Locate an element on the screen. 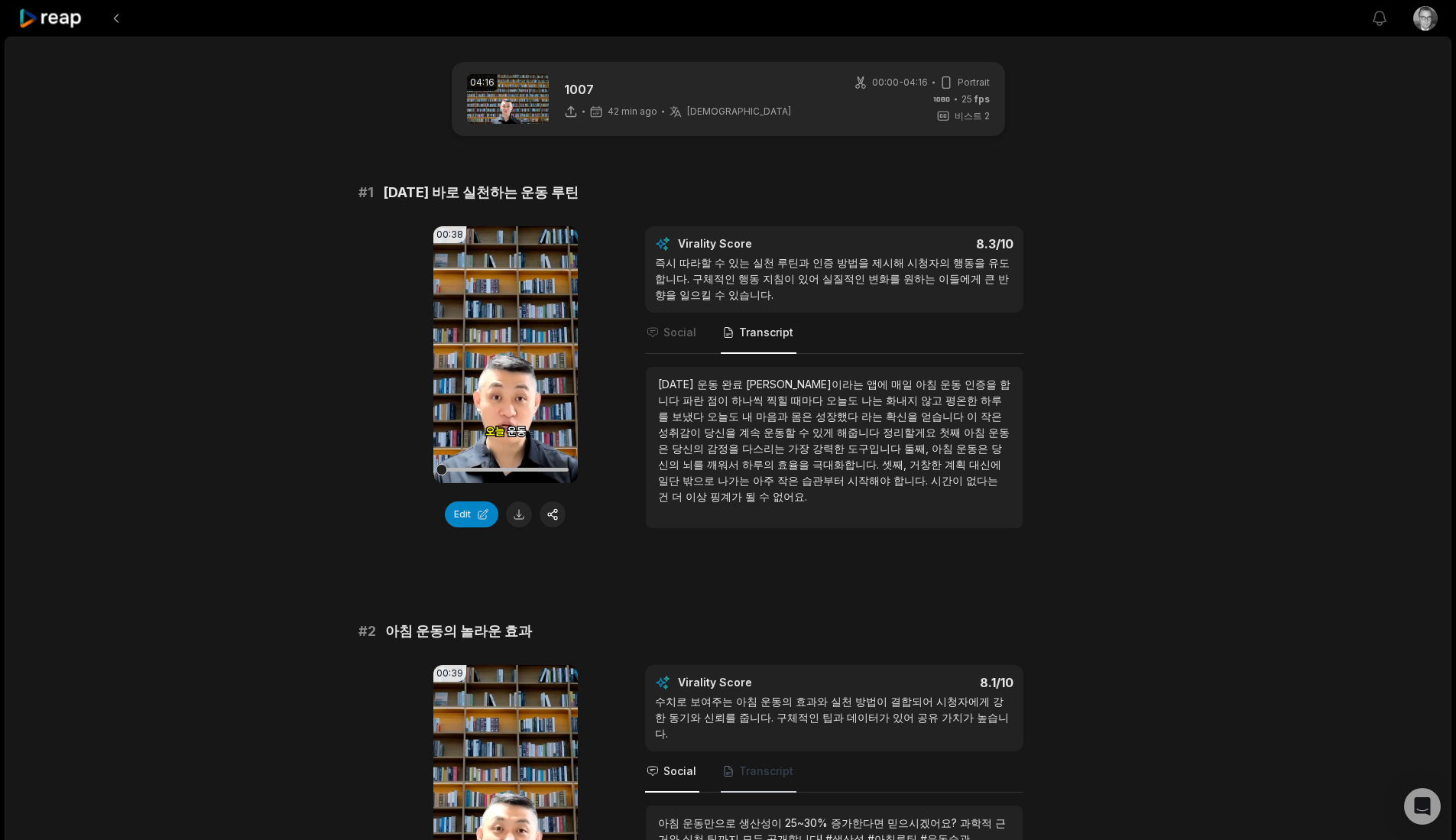 This screenshot has width=1456, height=840. span: 내 is located at coordinates (749, 416).